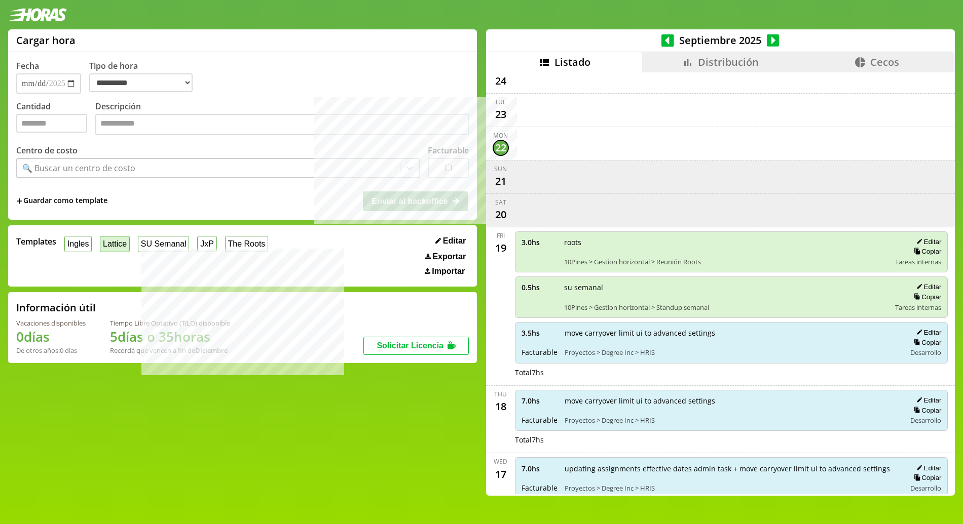 The image size is (963, 524). What do you see at coordinates (36, 242) in the screenshot?
I see `span: Templates` at bounding box center [36, 242].